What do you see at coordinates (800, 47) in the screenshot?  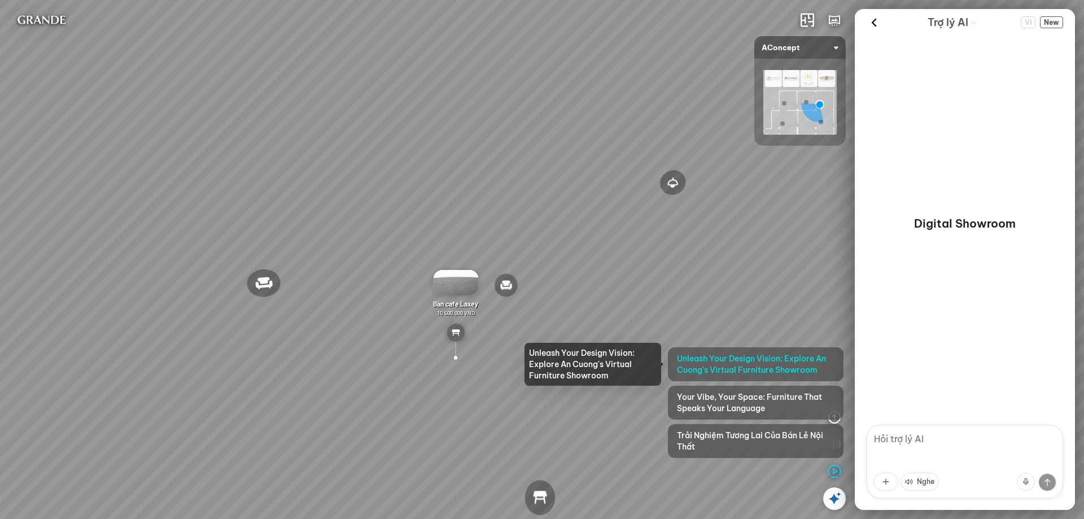 I see `span: AConcept` at bounding box center [800, 47].